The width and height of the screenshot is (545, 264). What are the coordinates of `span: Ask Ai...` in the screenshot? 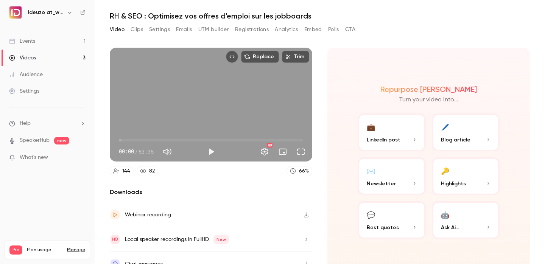 It's located at (450, 227).